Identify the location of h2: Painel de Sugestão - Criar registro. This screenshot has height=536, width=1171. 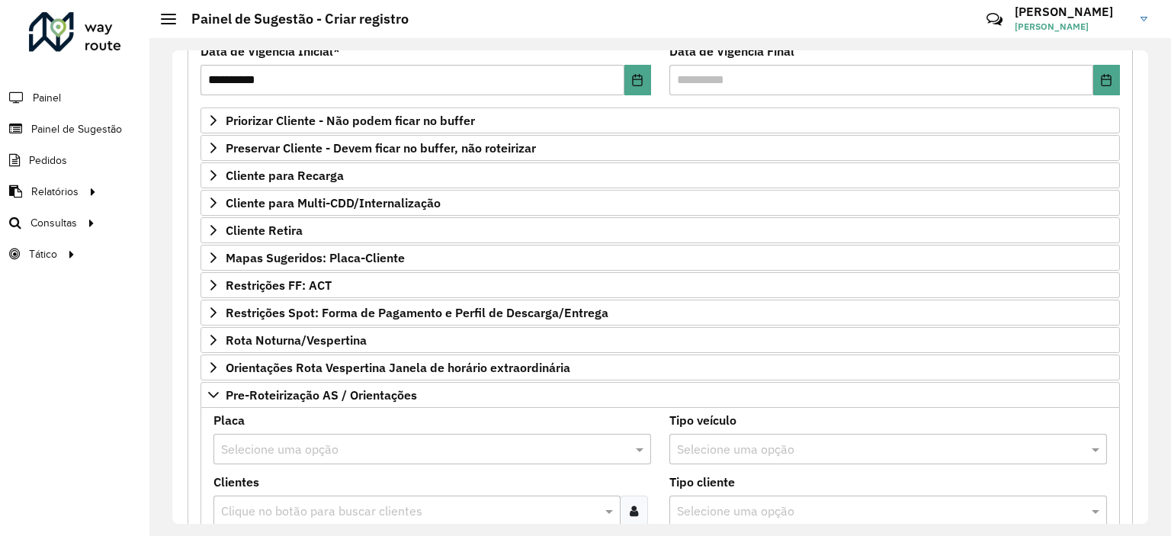
(292, 19).